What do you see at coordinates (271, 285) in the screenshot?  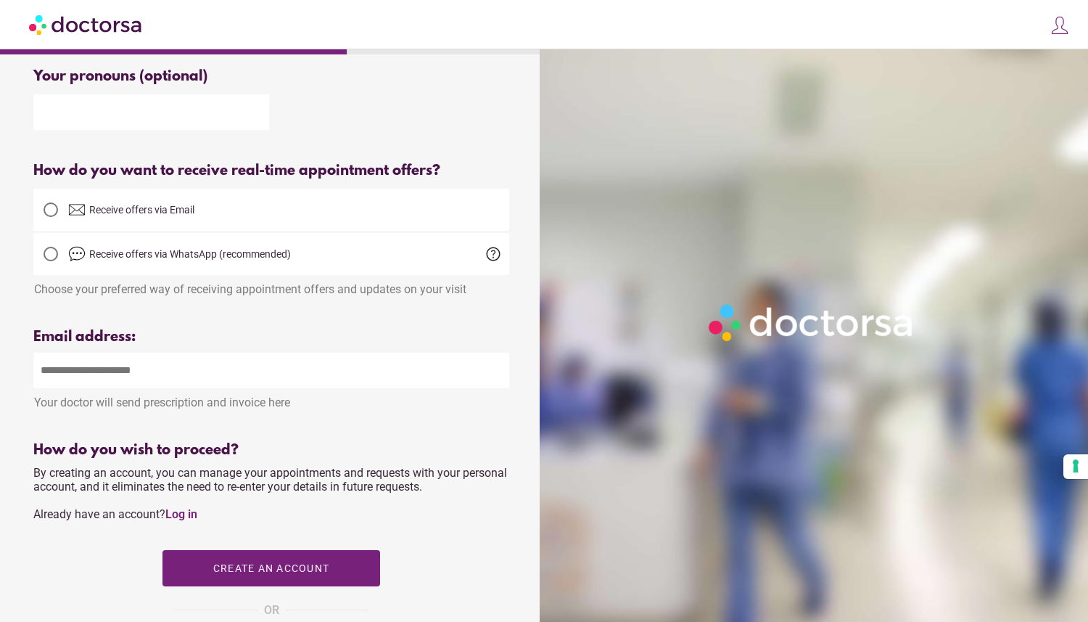 I see `div: Choose your preferred way of receiving appointment offers and updates on your visit` at bounding box center [271, 285].